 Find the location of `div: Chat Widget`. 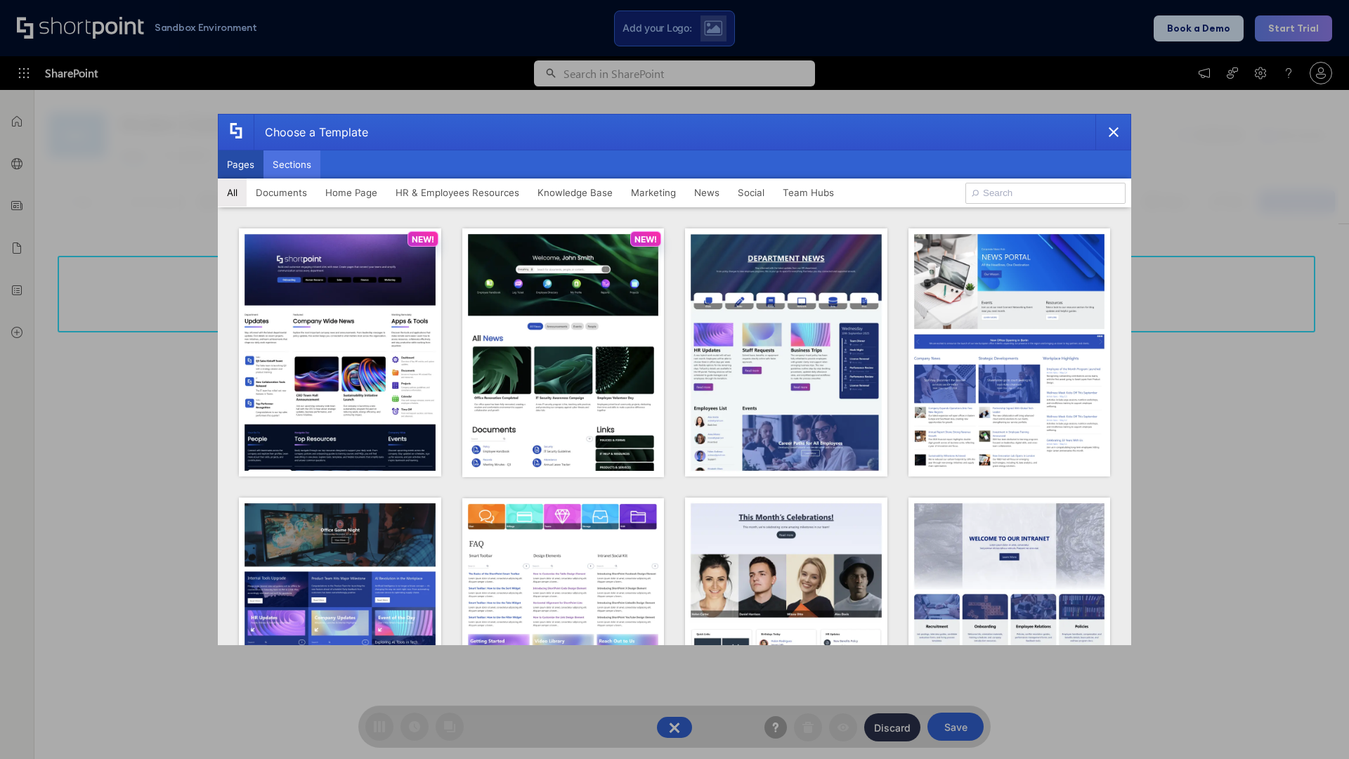

div: Chat Widget is located at coordinates (1314, 725).